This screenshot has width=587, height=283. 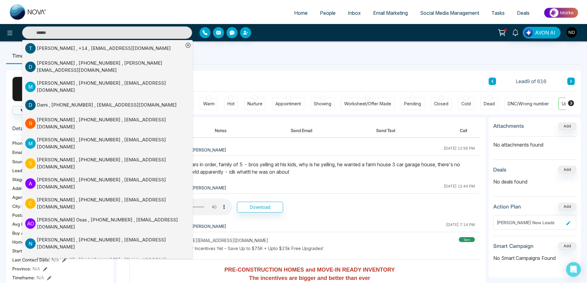 What do you see at coordinates (25, 89) in the screenshot?
I see `div: D` at bounding box center [25, 89].